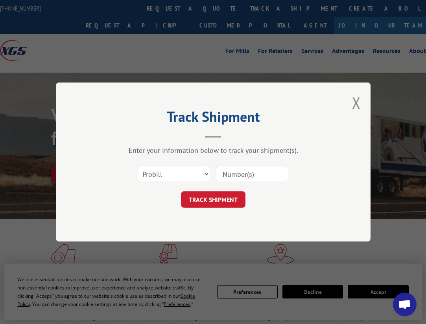 The image size is (426, 324). What do you see at coordinates (213, 119) in the screenshot?
I see `h2: Track Shipment` at bounding box center [213, 119].